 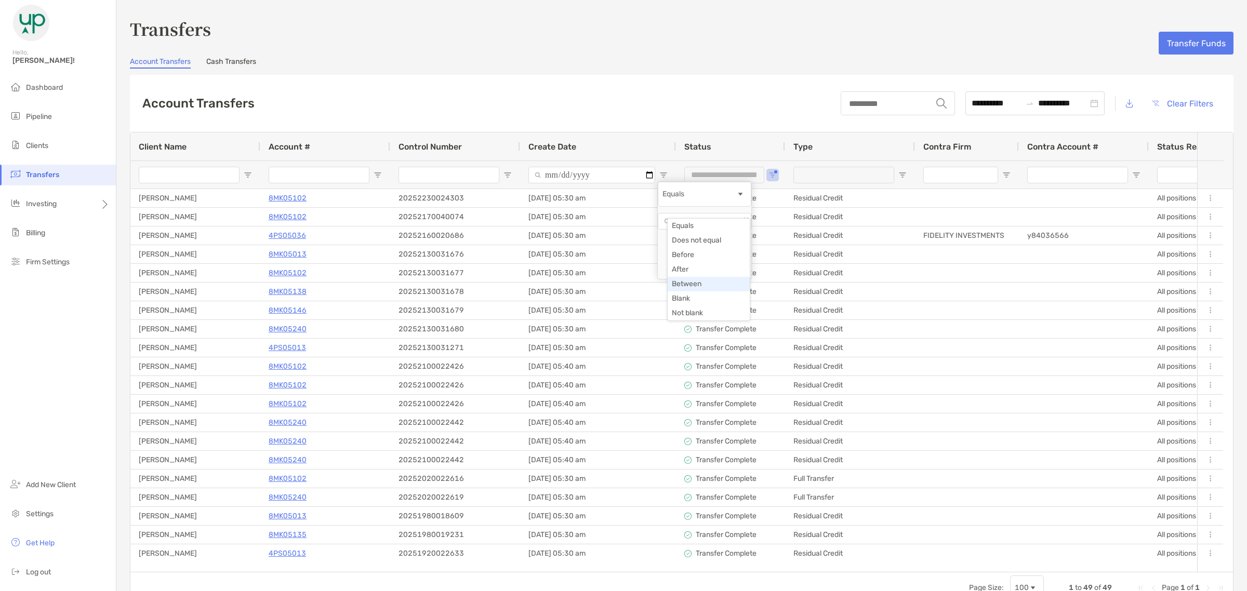 I want to click on input: Status Reason Filter Input, so click(x=1194, y=175).